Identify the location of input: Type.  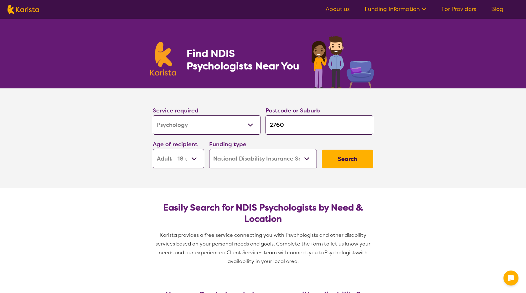
(319, 125).